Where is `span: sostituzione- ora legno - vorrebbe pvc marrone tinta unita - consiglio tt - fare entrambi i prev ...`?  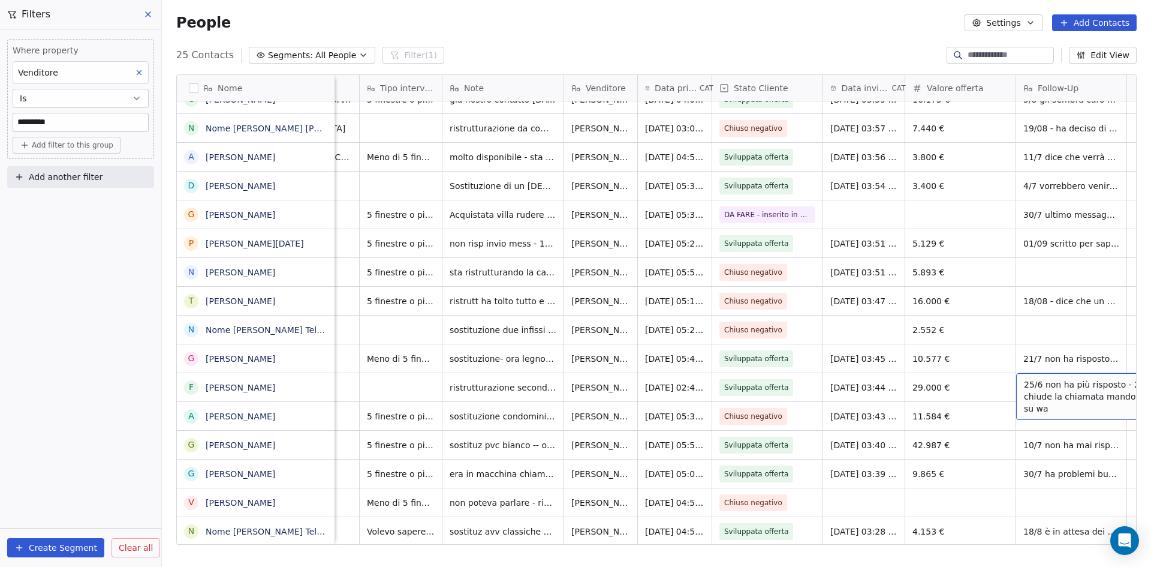
span: sostituzione- ora legno - vorrebbe pvc marrone tinta unita - consiglio tt - fare entrambi i prev ... is located at coordinates (503, 359).